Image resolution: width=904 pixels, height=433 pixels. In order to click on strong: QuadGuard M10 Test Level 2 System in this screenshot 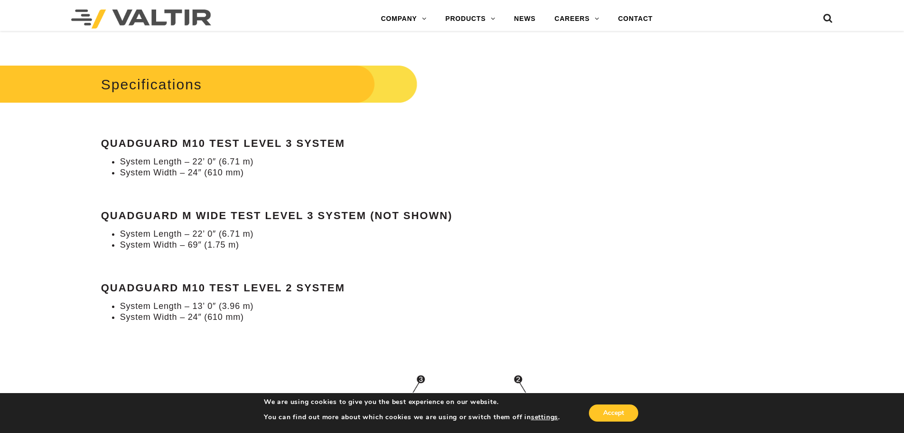, I will do `click(223, 287)`.